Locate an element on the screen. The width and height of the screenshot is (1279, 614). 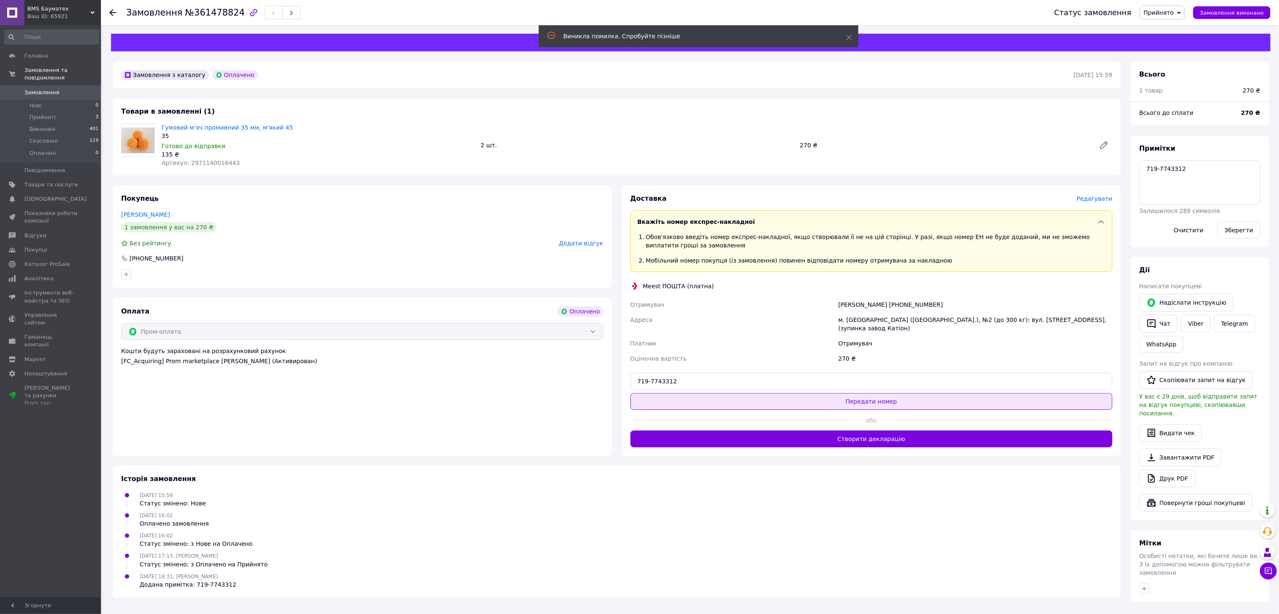
span: Мітки is located at coordinates (1151, 543).